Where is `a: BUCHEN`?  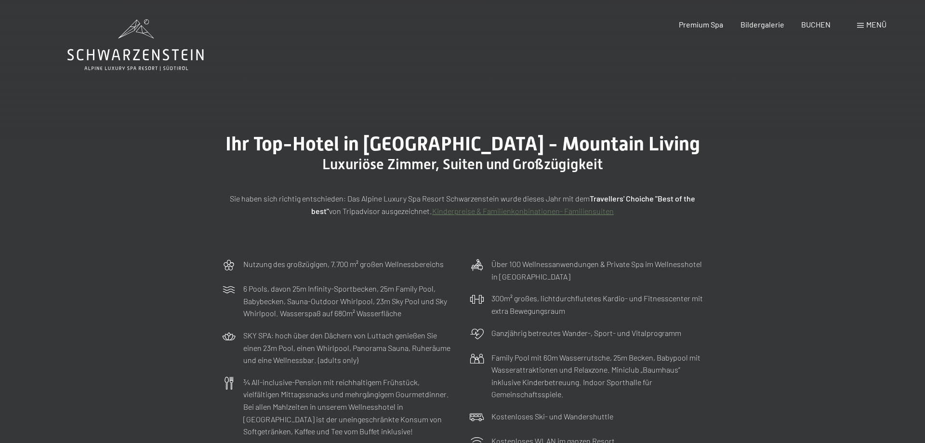
a: BUCHEN is located at coordinates (816, 24).